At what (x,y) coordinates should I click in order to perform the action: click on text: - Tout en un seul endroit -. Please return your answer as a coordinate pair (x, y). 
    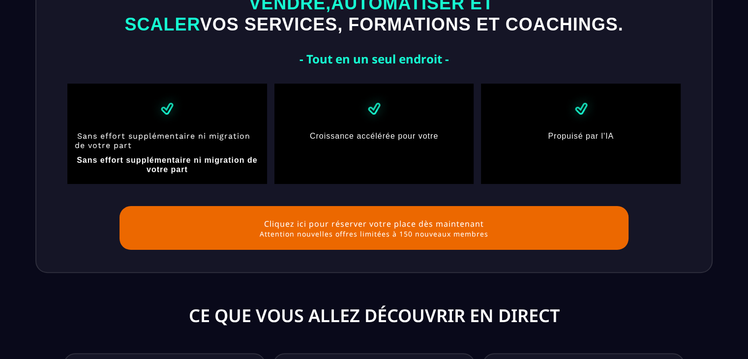
    Looking at the image, I should click on (374, 59).